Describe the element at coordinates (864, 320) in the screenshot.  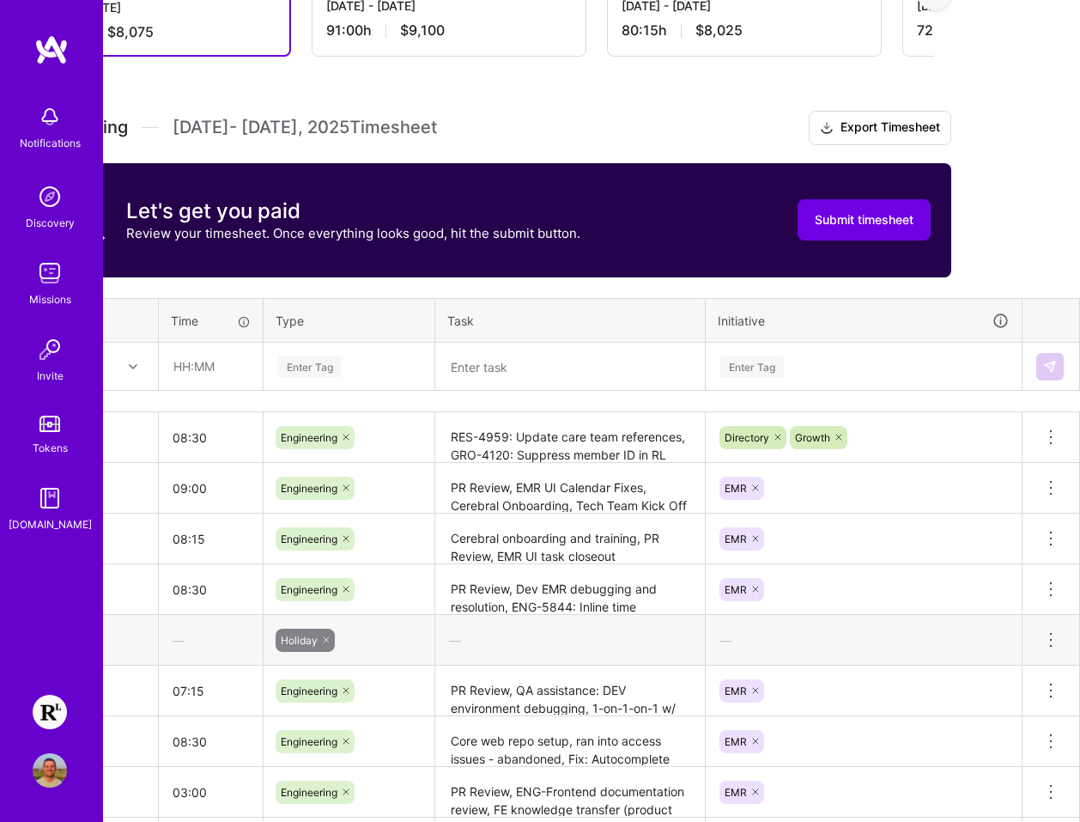
I see `div: Initiative` at that location.